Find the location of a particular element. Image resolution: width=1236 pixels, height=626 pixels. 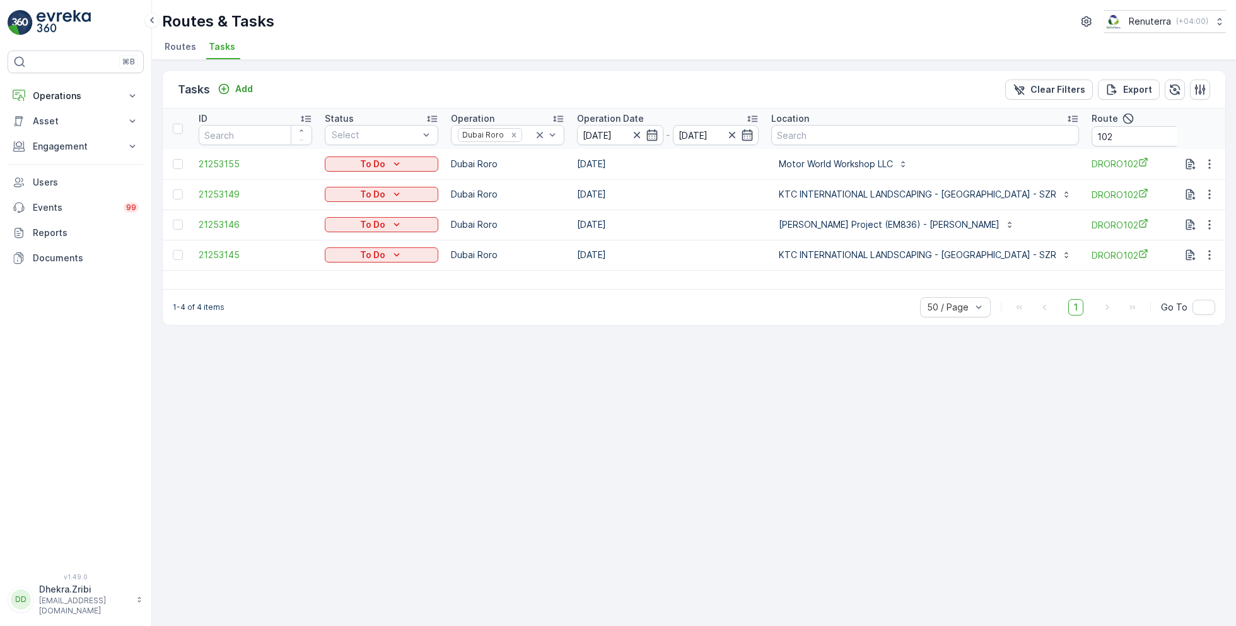

p: Asset is located at coordinates (76, 121).